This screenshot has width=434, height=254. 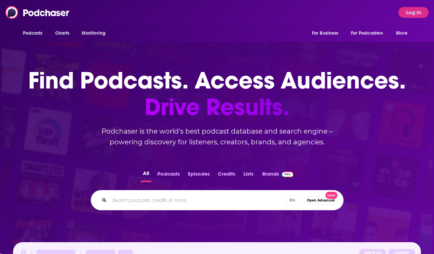 I want to click on button: Open AdvancedNew, so click(x=321, y=200).